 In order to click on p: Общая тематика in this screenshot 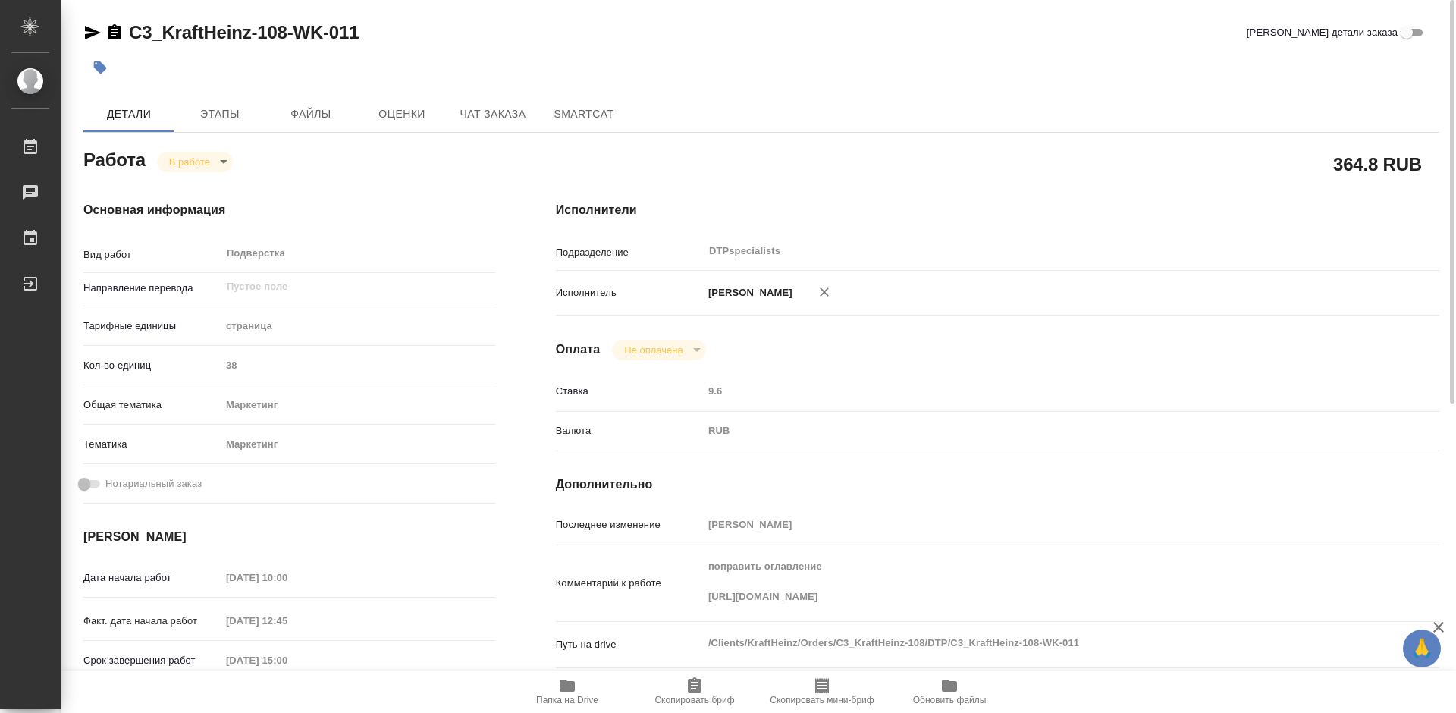, I will do `click(152, 405)`.